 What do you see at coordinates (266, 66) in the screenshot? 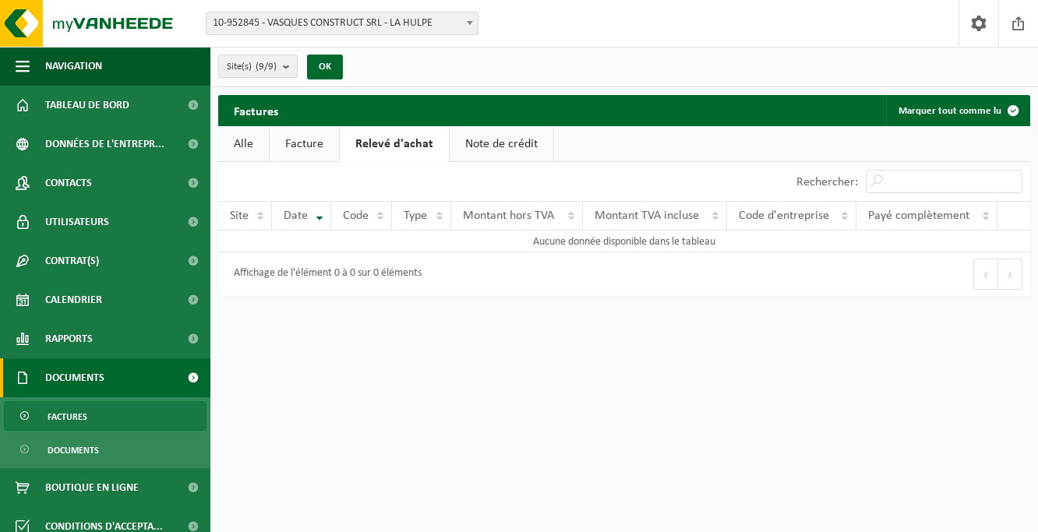
I see `count: (9/9)` at bounding box center [266, 66].